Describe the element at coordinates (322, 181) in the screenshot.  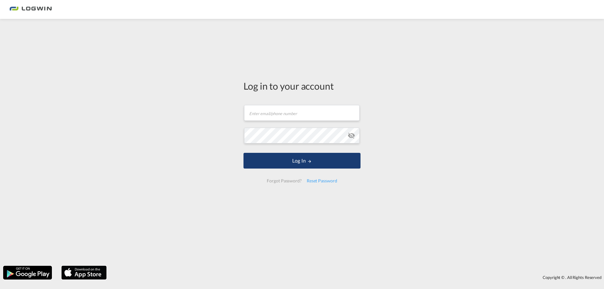
I see `div: Reset Password` at that location.